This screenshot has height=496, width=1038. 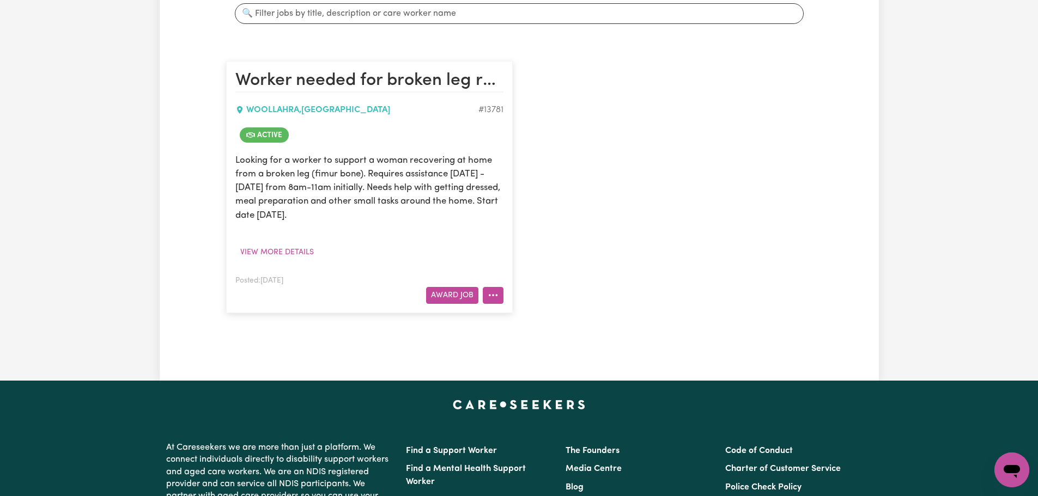 I want to click on button: View more details, so click(x=277, y=252).